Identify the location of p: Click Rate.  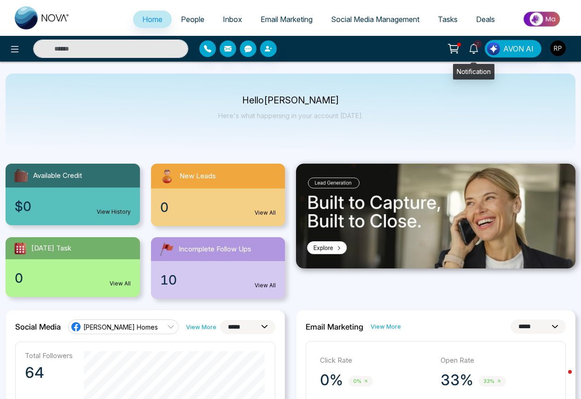
(376, 361).